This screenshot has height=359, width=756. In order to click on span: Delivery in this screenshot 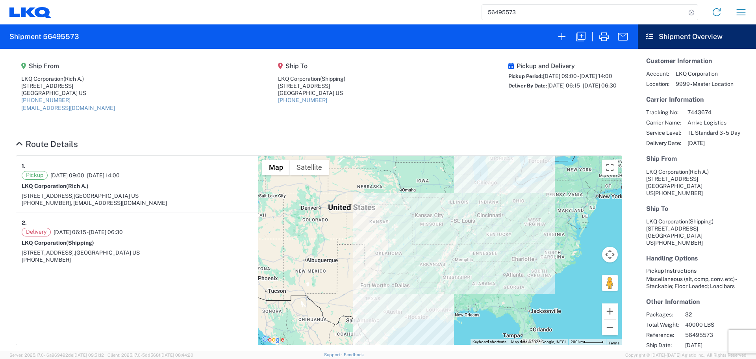, I will do `click(36, 232)`.